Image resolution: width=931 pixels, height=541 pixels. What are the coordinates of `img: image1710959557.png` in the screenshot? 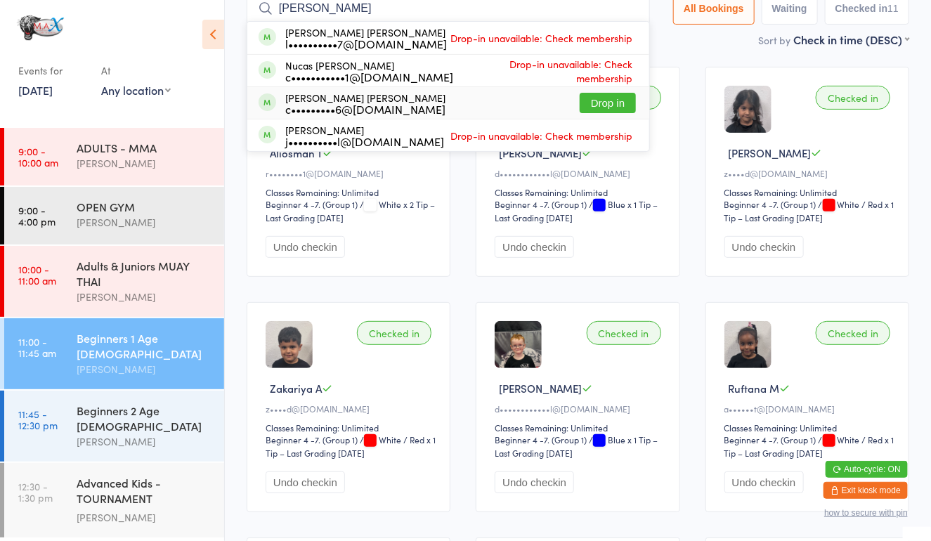 It's located at (518, 344).